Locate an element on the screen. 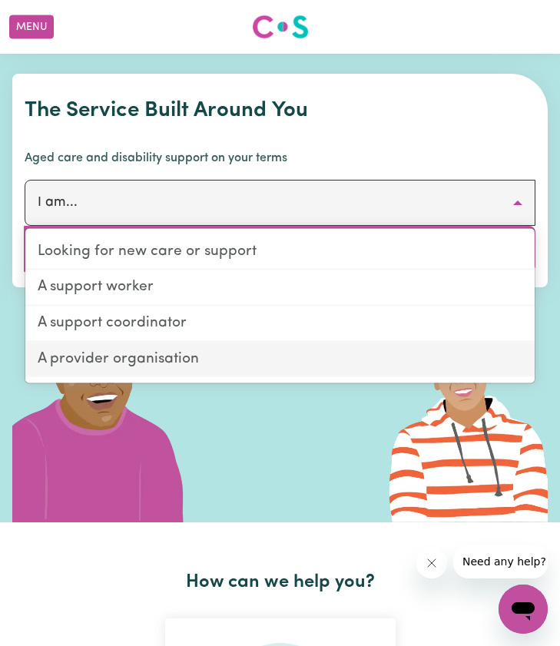 This screenshot has height=646, width=560. button: I am... is located at coordinates (280, 203).